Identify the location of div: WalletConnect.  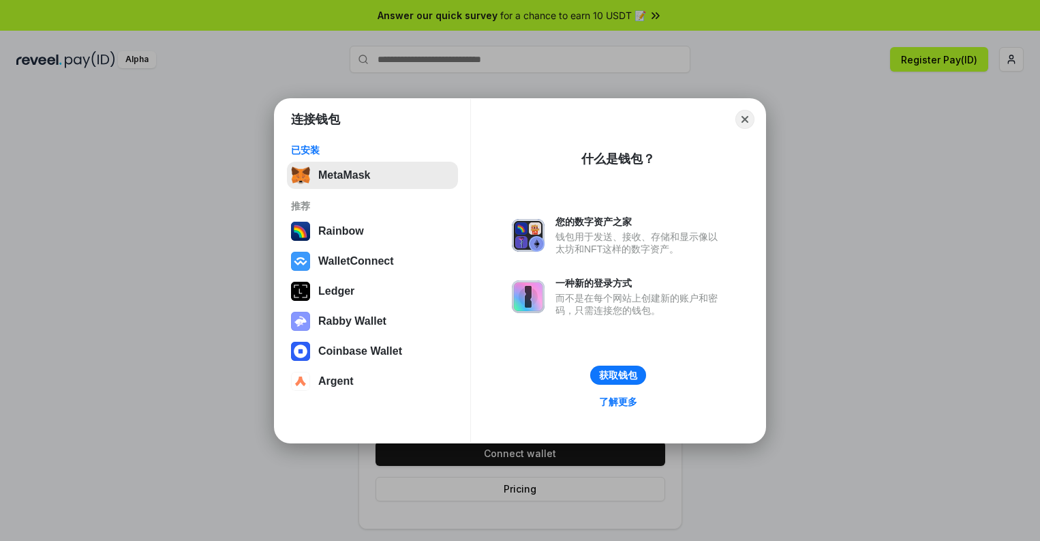
(356, 261).